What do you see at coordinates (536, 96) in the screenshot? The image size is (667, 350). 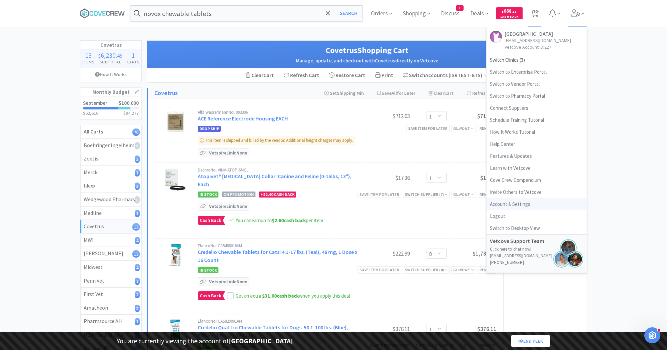 I see `a: Switch to Pharmacy Portal` at bounding box center [536, 96].